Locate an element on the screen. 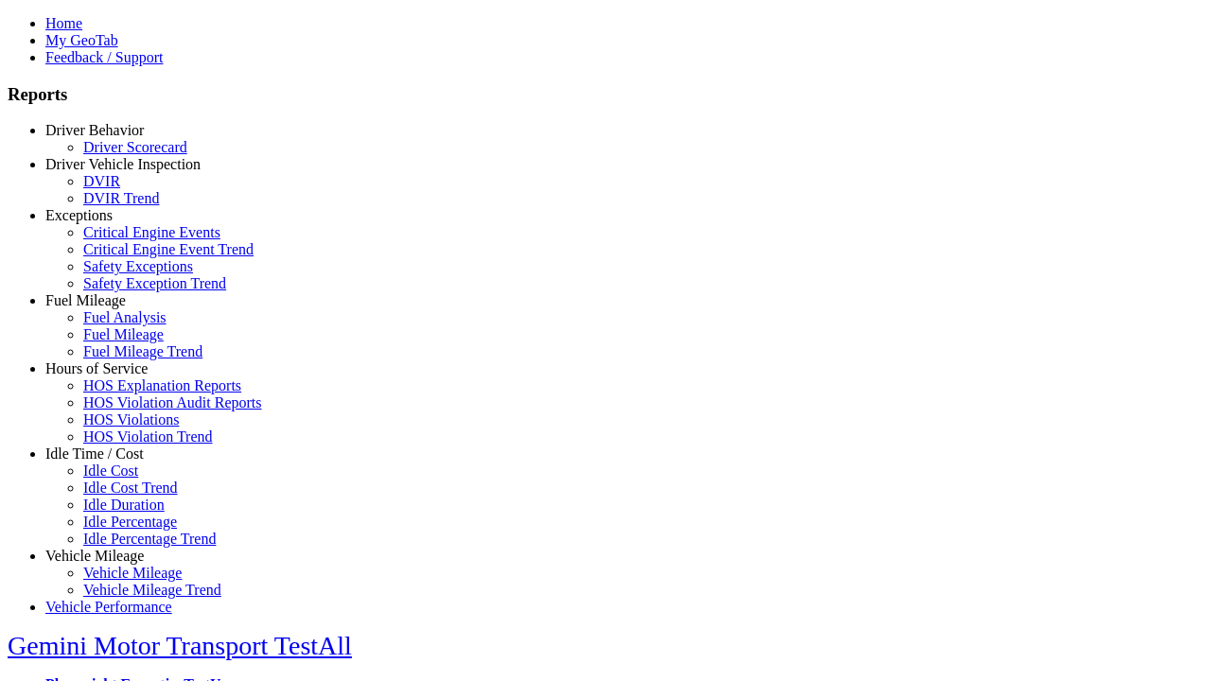 The width and height of the screenshot is (1211, 681). h3: Reports is located at coordinates (606, 95).